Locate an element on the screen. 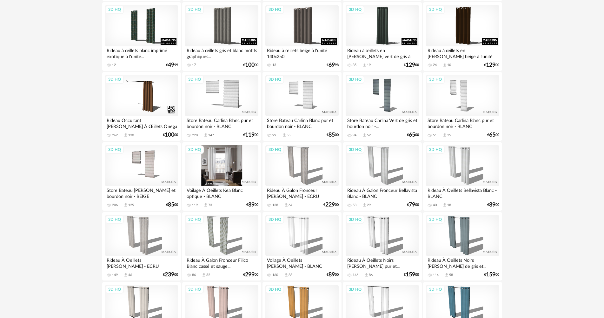 Image resolution: width=604 pixels, height=318 pixels. div: 149 is located at coordinates (115, 275).